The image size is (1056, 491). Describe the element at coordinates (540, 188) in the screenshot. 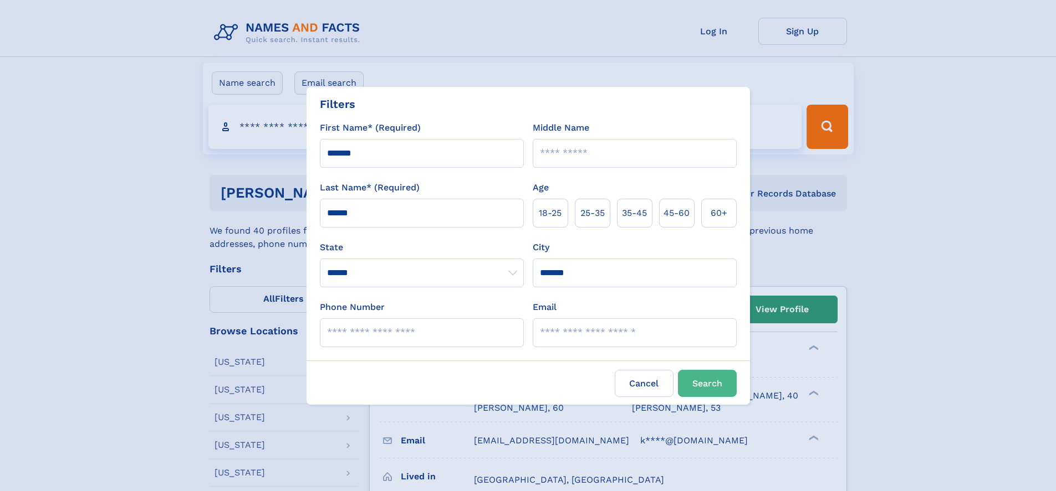

I see `label: Age` at that location.